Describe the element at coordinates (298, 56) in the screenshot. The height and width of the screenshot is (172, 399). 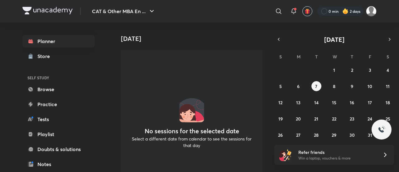
I see `abbr: Monday` at that location.